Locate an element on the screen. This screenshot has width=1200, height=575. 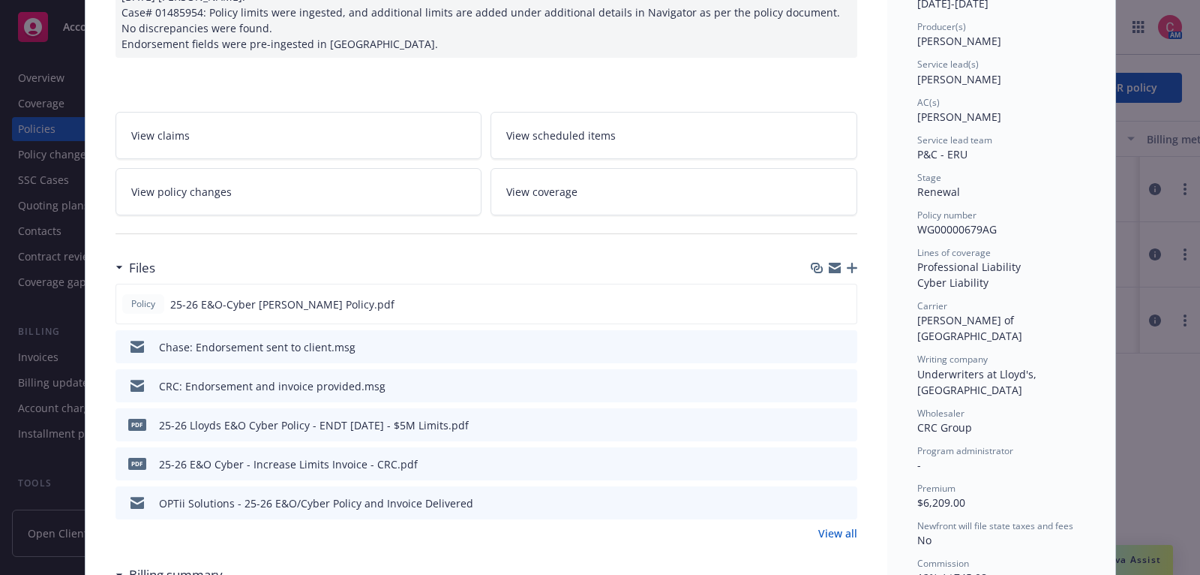
div: 25-26 E&O Cyber - Increase Limits Invoice - CRC.pdf is located at coordinates (288, 464).